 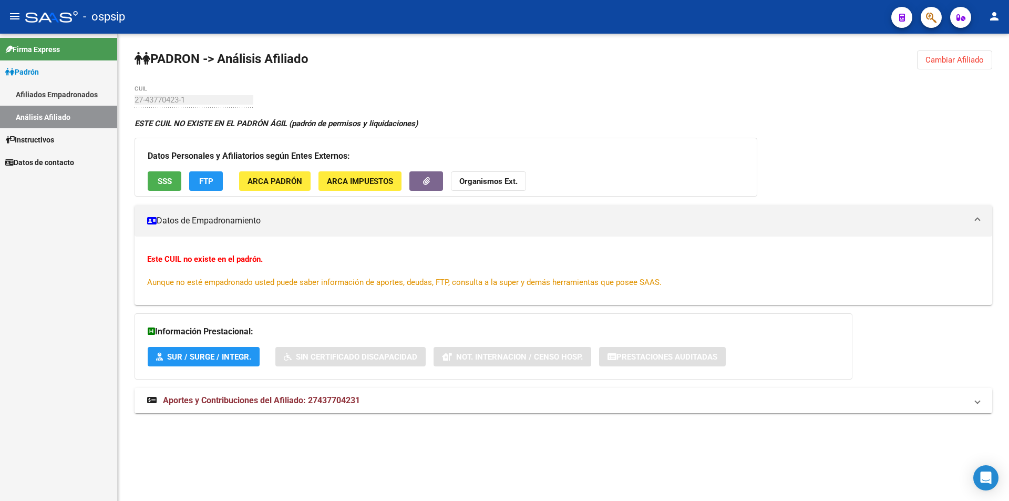 What do you see at coordinates (994, 16) in the screenshot?
I see `mat-icon: person` at bounding box center [994, 16].